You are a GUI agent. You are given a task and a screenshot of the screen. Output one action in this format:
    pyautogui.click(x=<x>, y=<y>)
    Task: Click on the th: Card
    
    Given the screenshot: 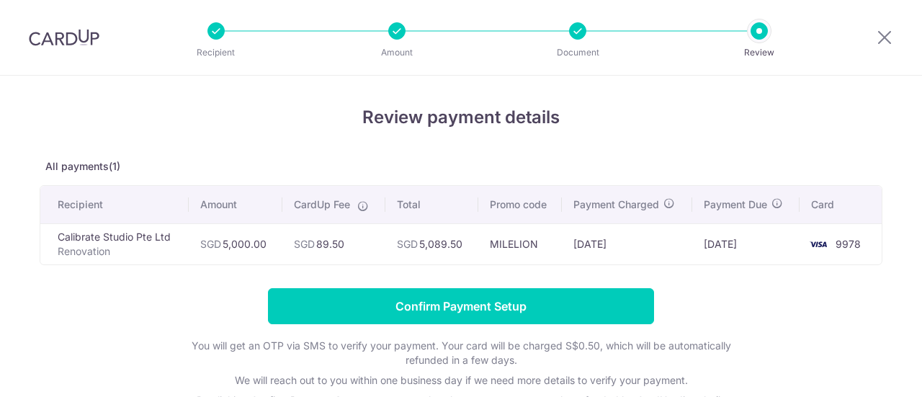 What is the action you would take?
    pyautogui.click(x=840, y=205)
    